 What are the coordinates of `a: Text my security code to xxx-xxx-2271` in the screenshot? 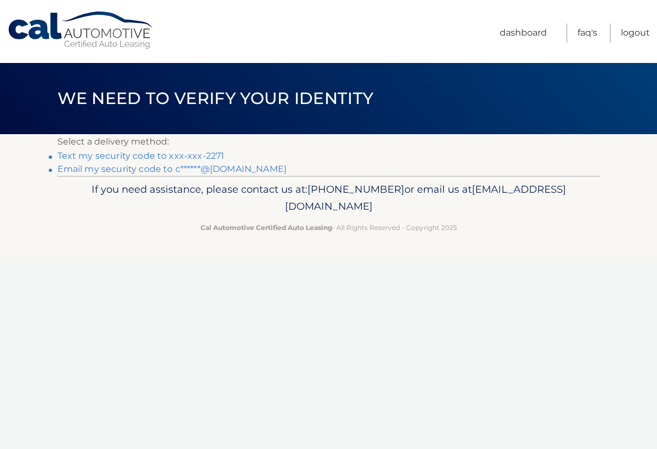 It's located at (141, 156).